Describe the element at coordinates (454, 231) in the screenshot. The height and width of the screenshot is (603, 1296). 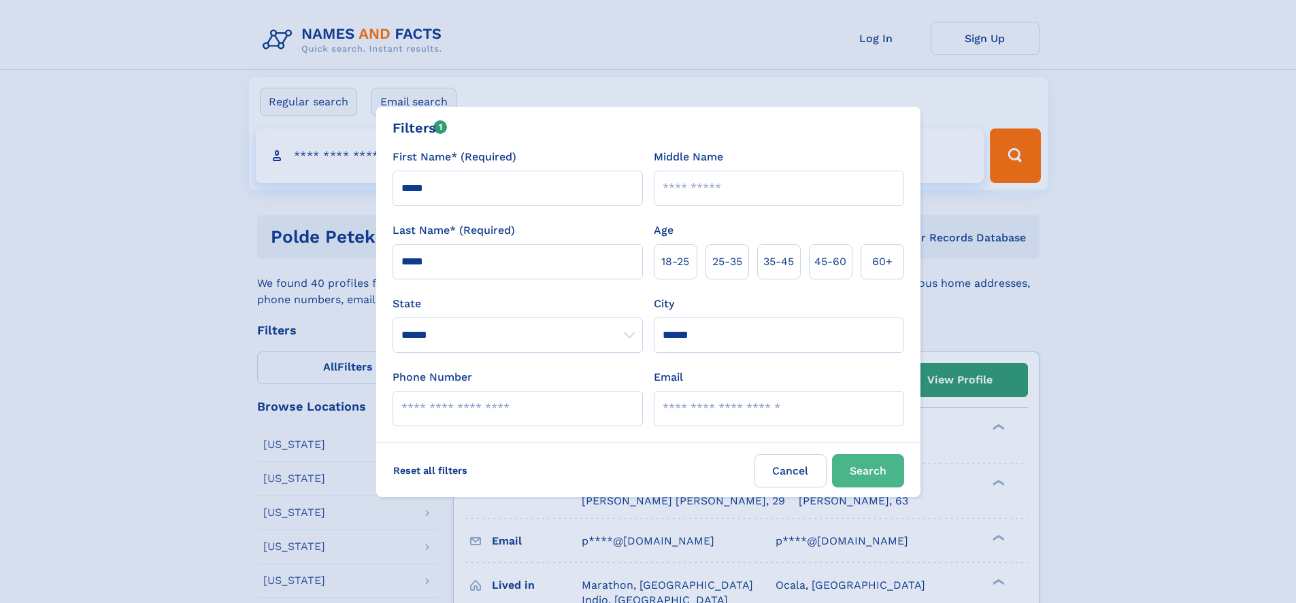
I see `label: Last Name* (Required)` at that location.